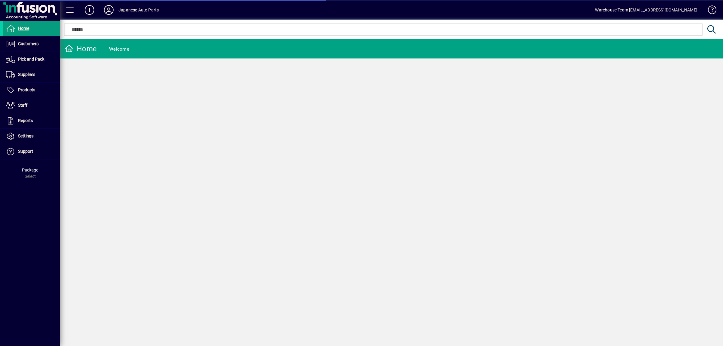  I want to click on a: Knowledge Base, so click(710, 11).